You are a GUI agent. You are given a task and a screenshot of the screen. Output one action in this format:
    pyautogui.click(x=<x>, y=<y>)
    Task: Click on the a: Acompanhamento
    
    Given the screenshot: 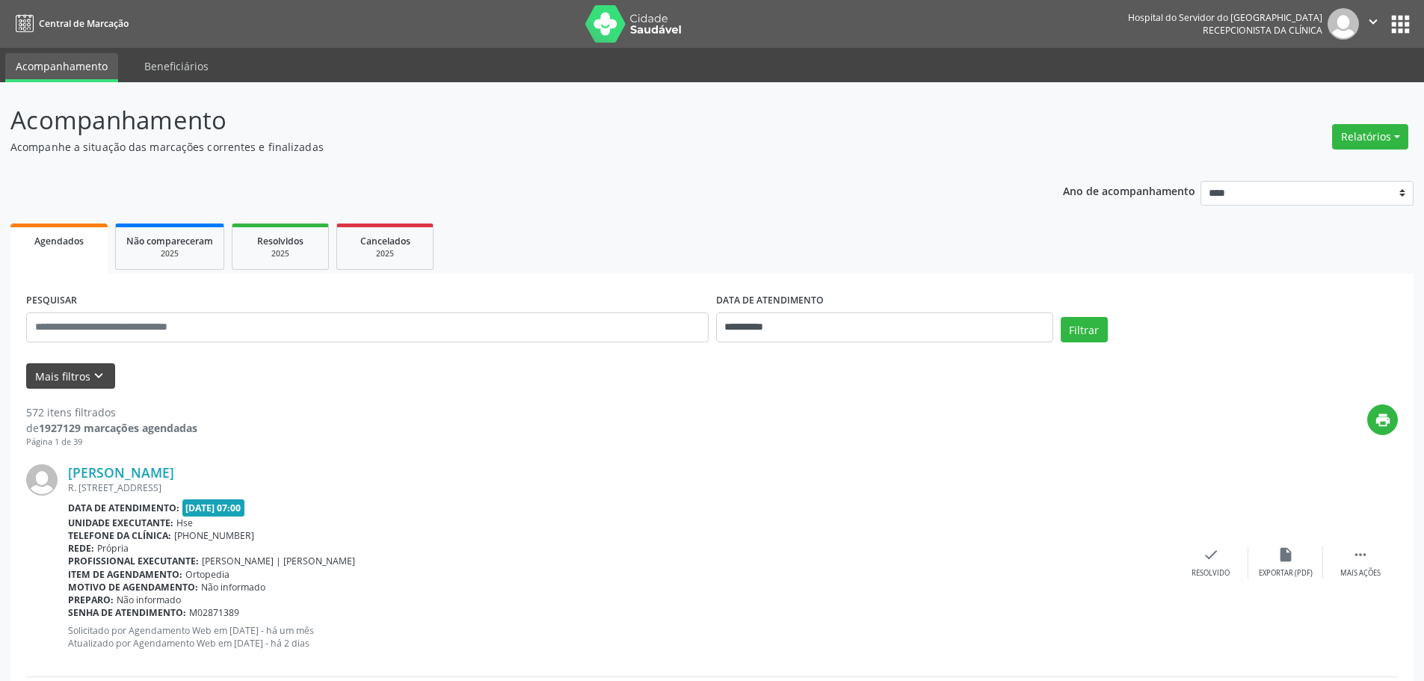 What is the action you would take?
    pyautogui.click(x=61, y=67)
    